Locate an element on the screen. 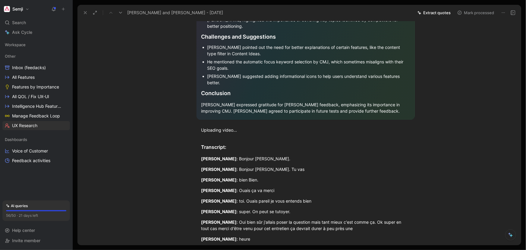 This screenshot has height=250, width=526. button: SemjiSemji is located at coordinates (17, 9).